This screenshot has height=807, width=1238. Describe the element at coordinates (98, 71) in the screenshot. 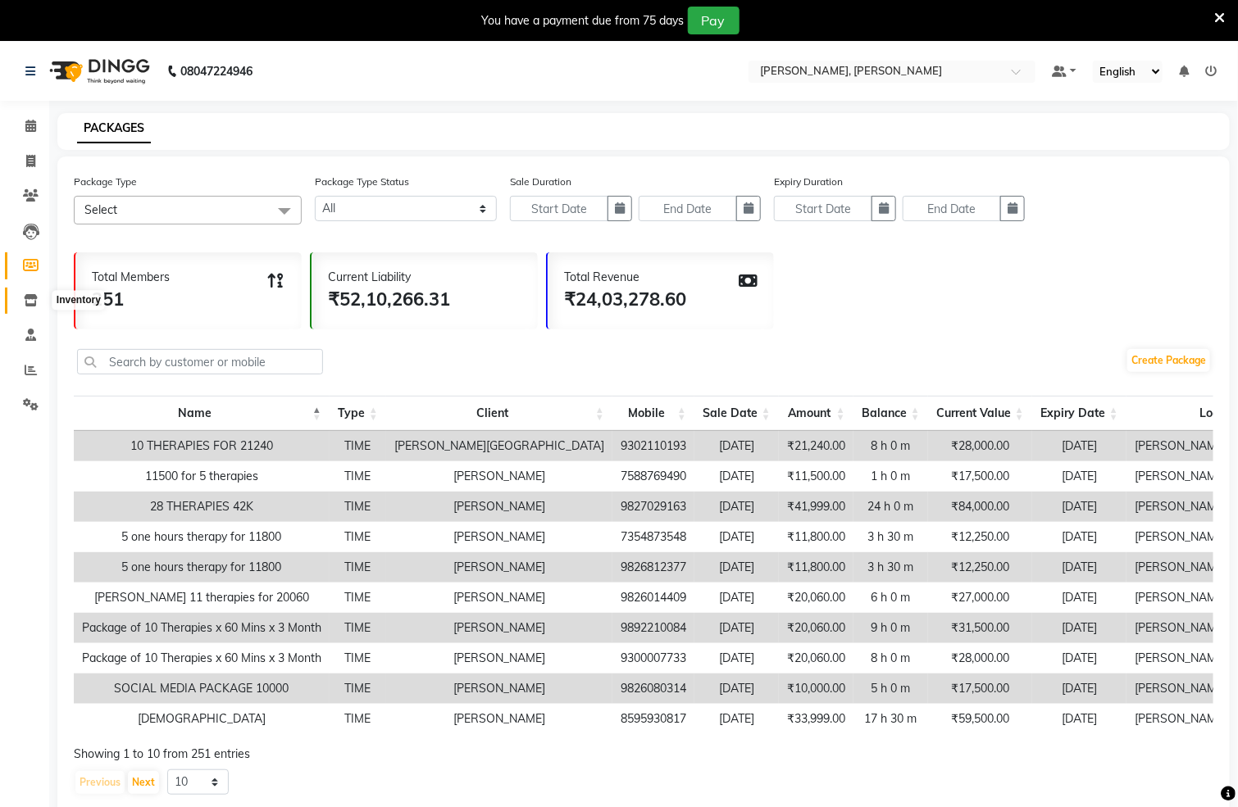

I see `img: logo` at that location.